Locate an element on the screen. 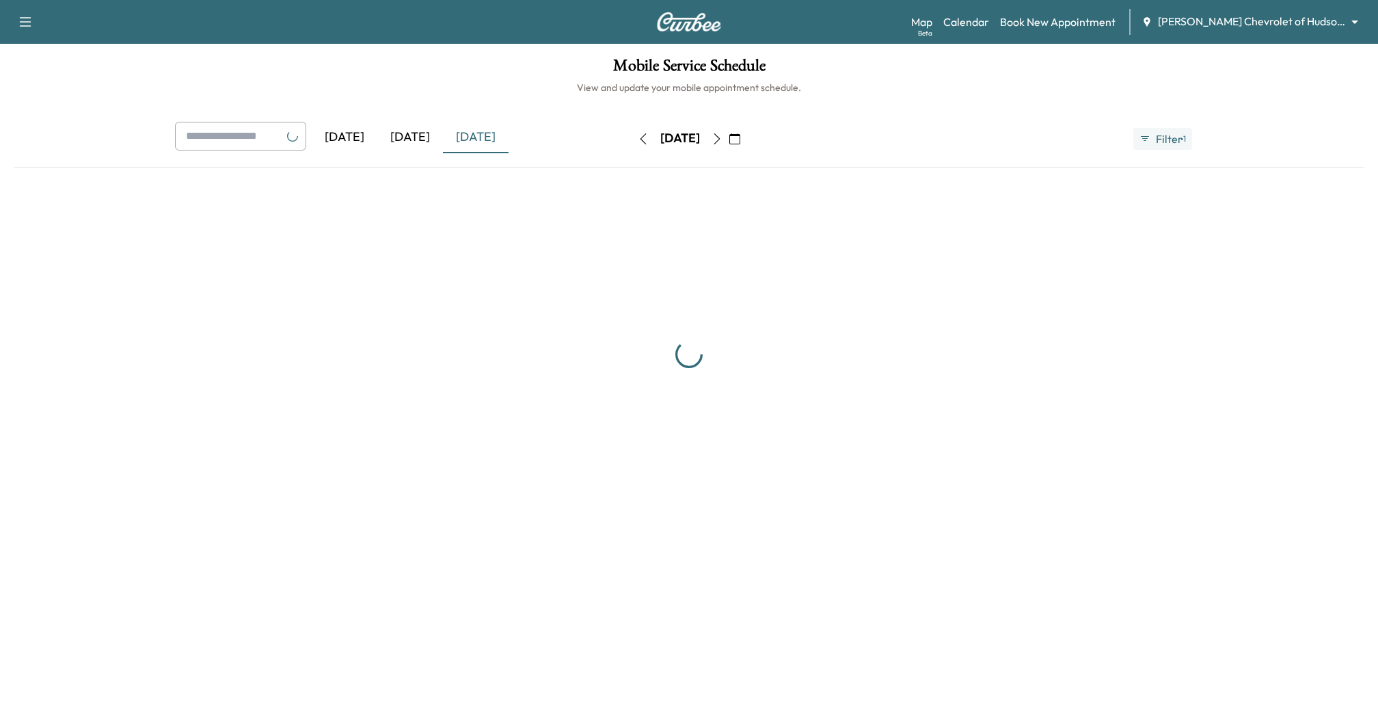 The width and height of the screenshot is (1378, 704). span: 1 is located at coordinates (1185, 139).